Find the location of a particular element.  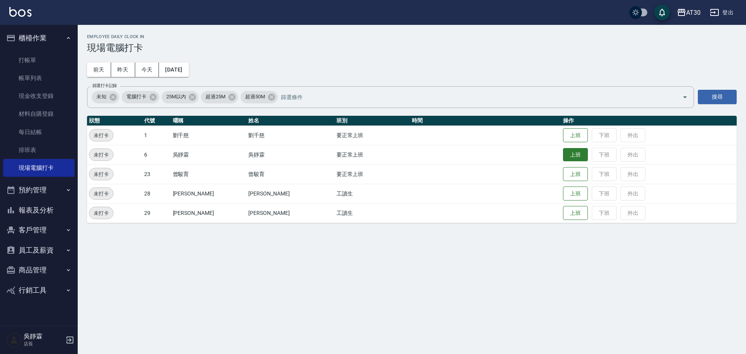

td: 6 is located at coordinates (157, 155).